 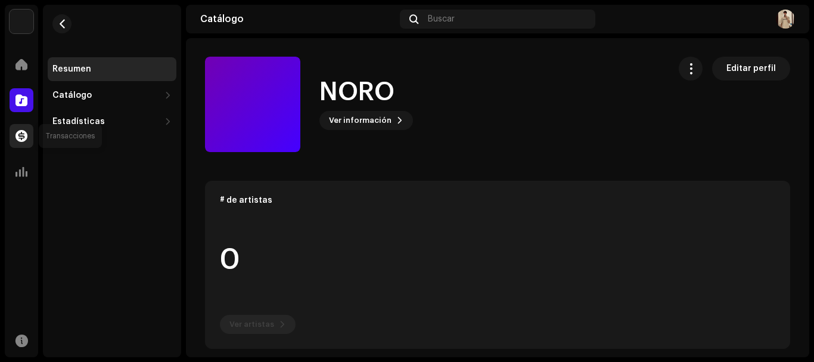 I want to click on span: Buscar, so click(x=441, y=19).